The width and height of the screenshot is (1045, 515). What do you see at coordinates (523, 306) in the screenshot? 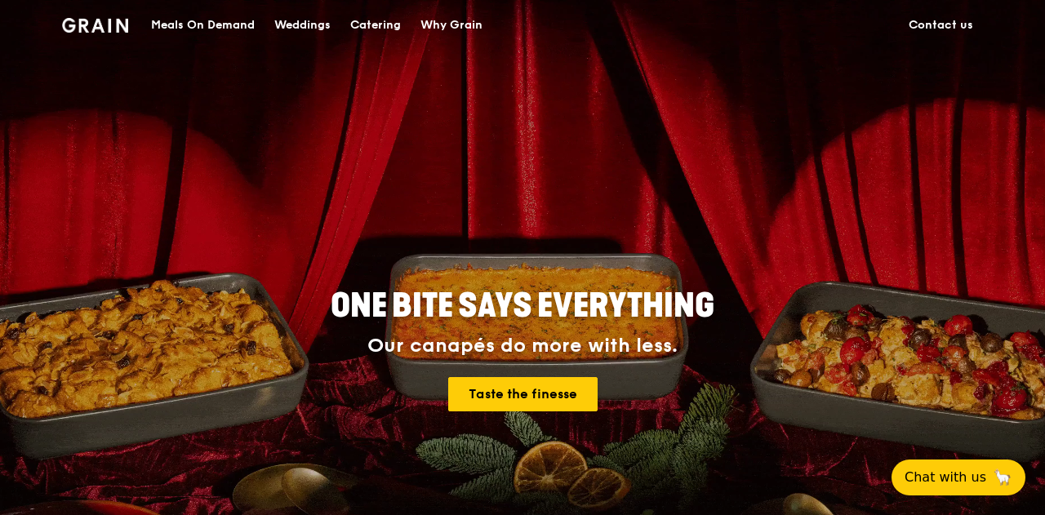
I see `span: ONE BITE SAYS EVERYTHING` at bounding box center [523, 306].